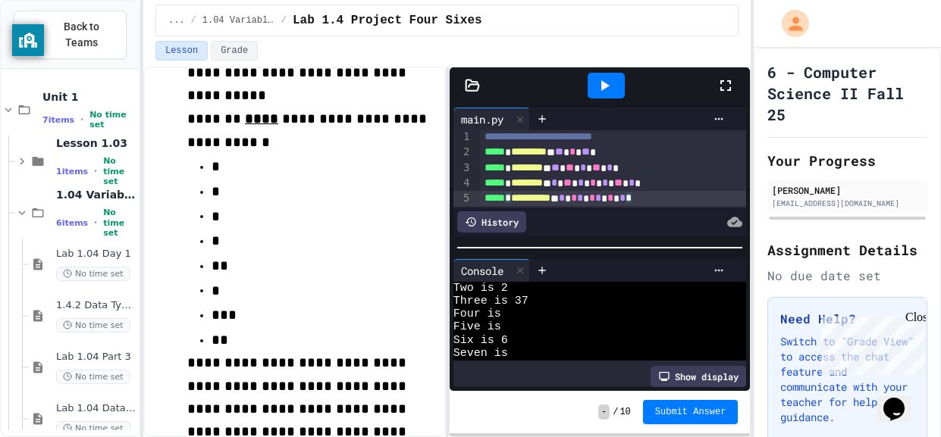 This screenshot has height=437, width=941. What do you see at coordinates (81, 35) in the screenshot?
I see `span: Back to Teams` at bounding box center [81, 35].